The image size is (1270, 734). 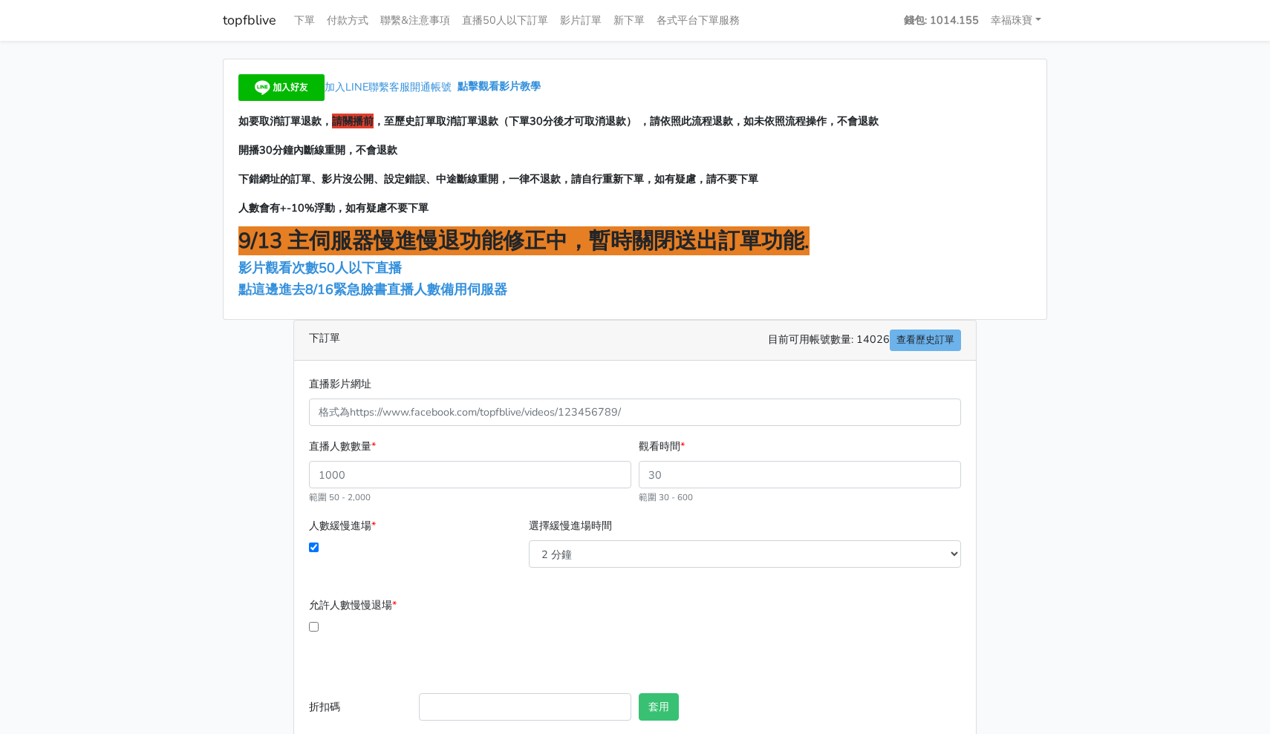 What do you see at coordinates (626, 121) in the screenshot?
I see `span: ，至歷史訂單取消訂單退款（下單30分後才可取消退款） ，請依照此流程退款，如未依照流程操作，不會退款` at bounding box center [626, 121].